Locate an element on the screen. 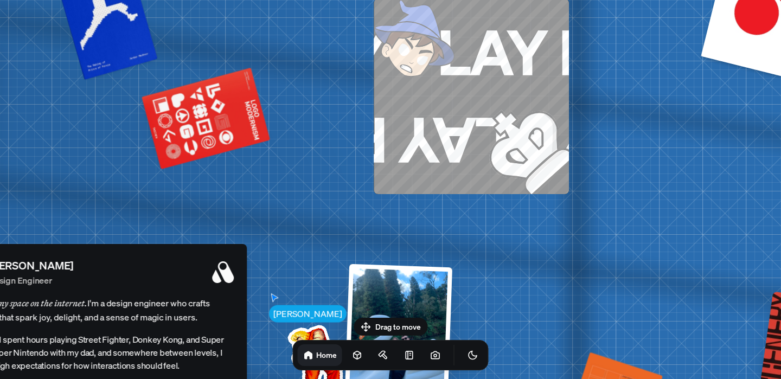 The height and width of the screenshot is (379, 781). h1: Home is located at coordinates (326, 355).